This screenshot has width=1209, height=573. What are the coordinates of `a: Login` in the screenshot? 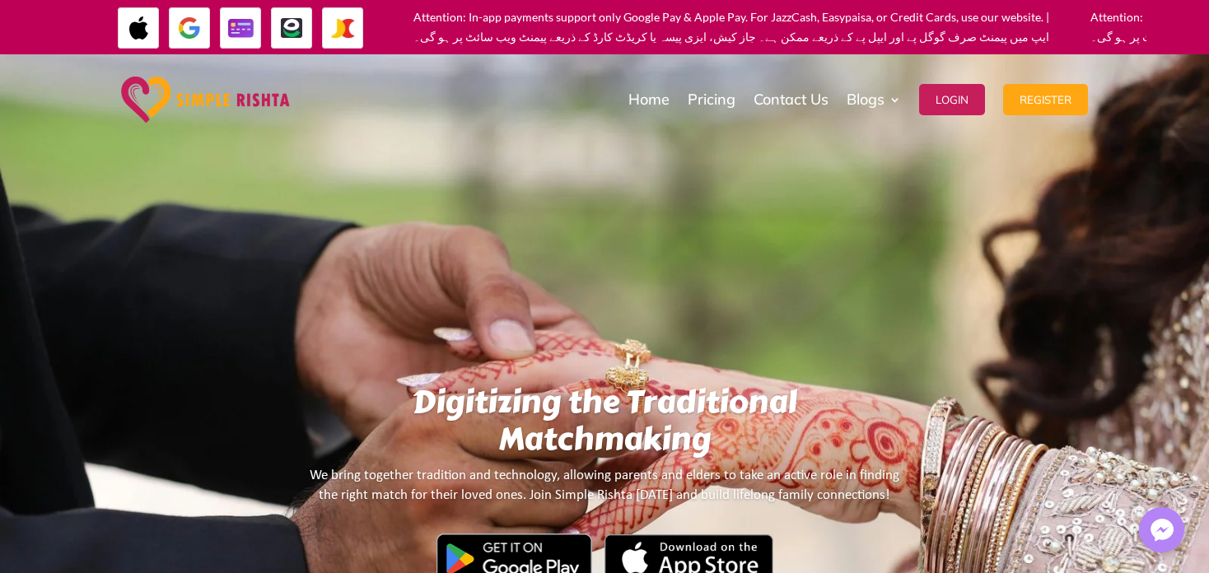 It's located at (952, 100).